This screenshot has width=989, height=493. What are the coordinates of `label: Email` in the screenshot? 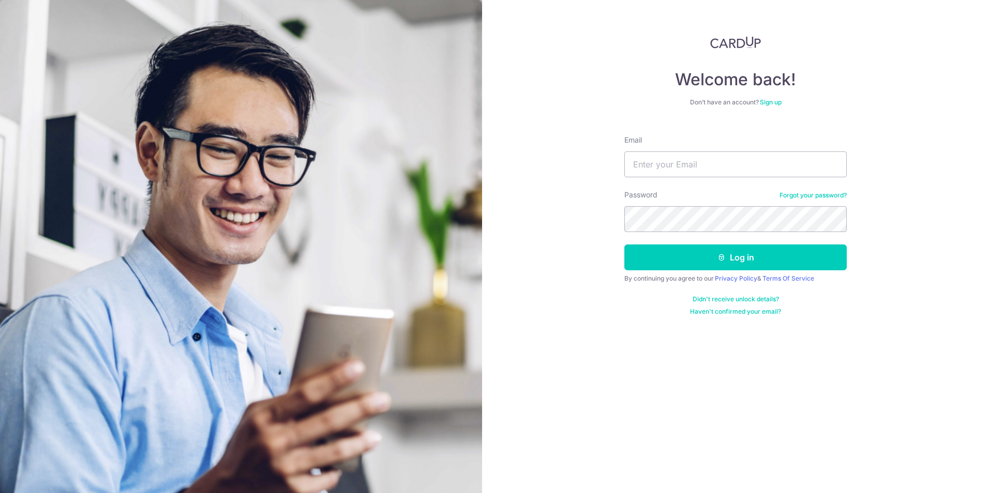 It's located at (633, 140).